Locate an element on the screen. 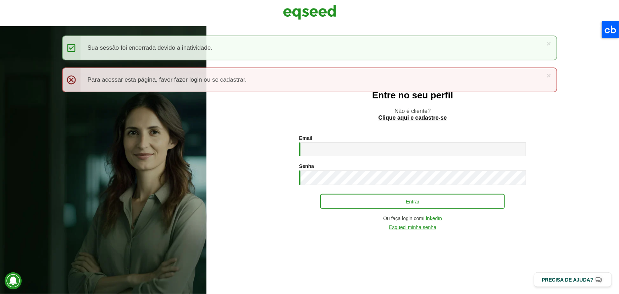 This screenshot has width=619, height=294. div: Ou faça login com is located at coordinates (413, 218).